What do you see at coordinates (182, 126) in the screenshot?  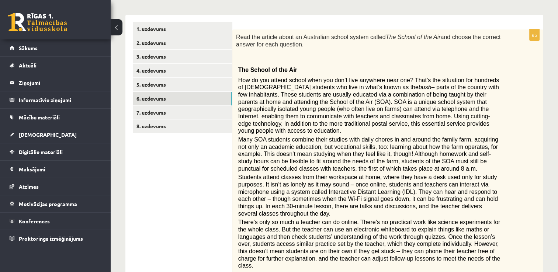 I see `a: 8. uzdevums` at bounding box center [182, 126].